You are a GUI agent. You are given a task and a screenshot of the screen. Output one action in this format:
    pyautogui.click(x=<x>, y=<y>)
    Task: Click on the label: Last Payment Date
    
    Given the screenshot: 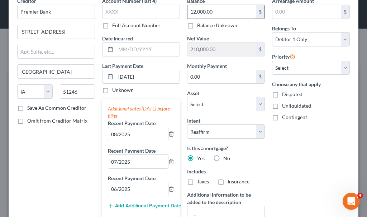 What is the action you would take?
    pyautogui.click(x=123, y=66)
    